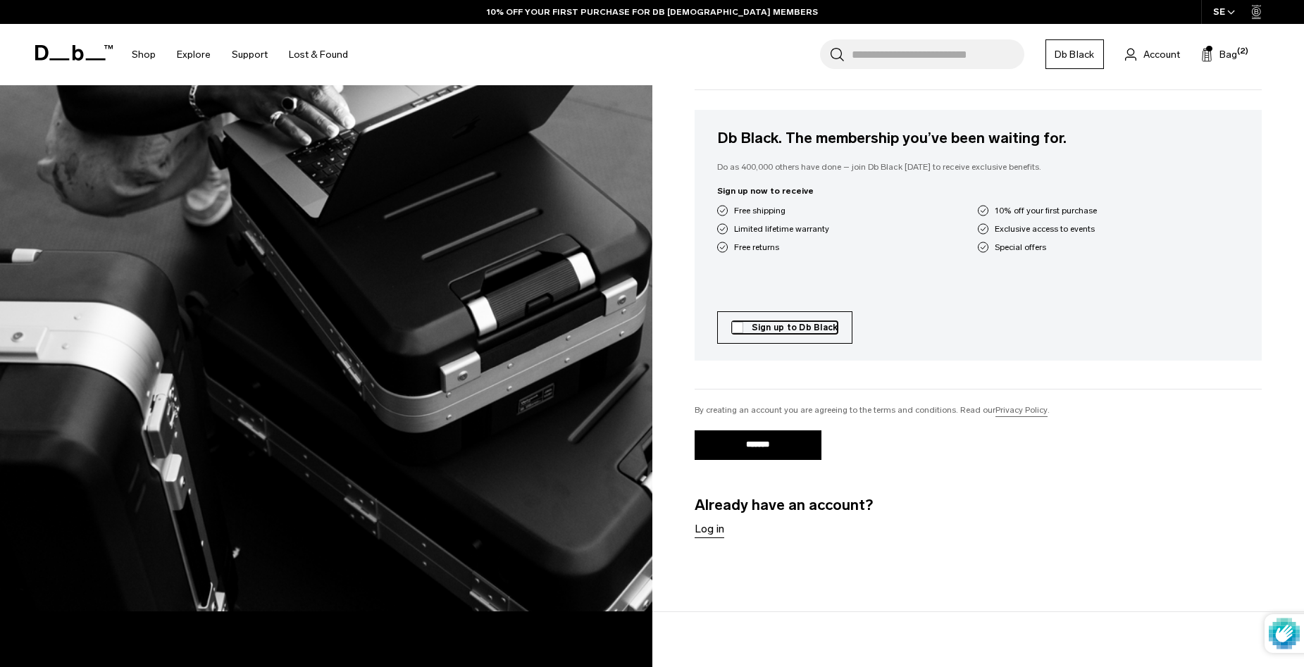  Describe the element at coordinates (978, 191) in the screenshot. I see `p: Sign up now to receive` at that location.